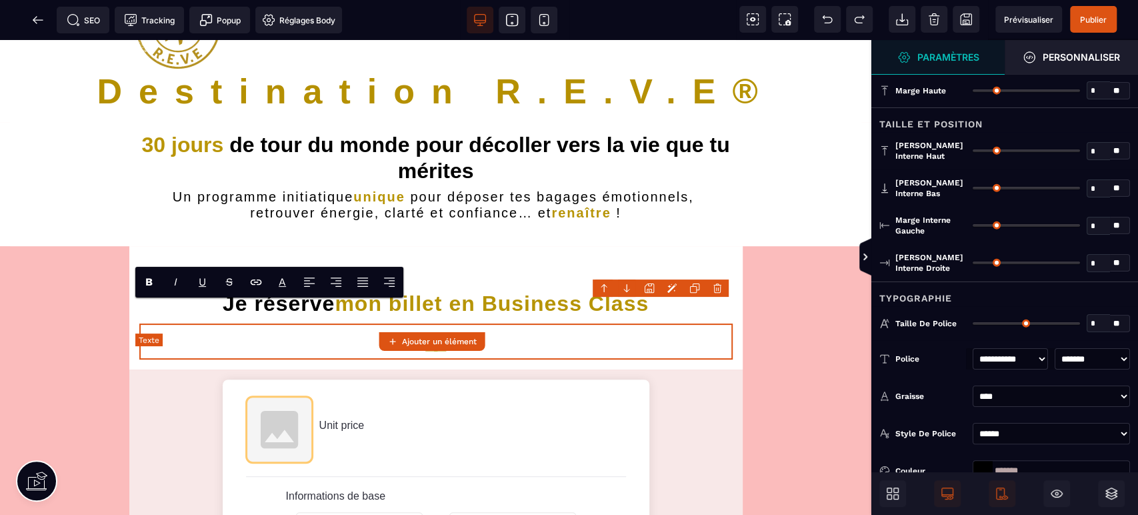 The width and height of the screenshot is (1138, 515). I want to click on img: Product image, so click(279, 389).